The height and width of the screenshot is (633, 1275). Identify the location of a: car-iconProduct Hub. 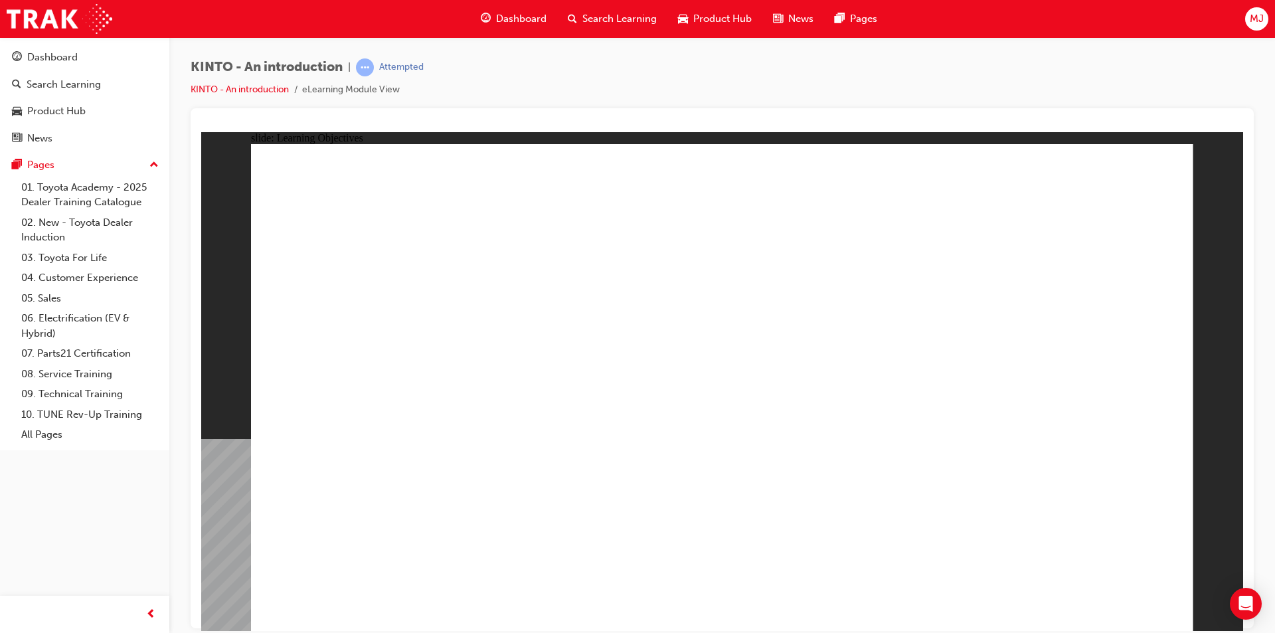
(715, 19).